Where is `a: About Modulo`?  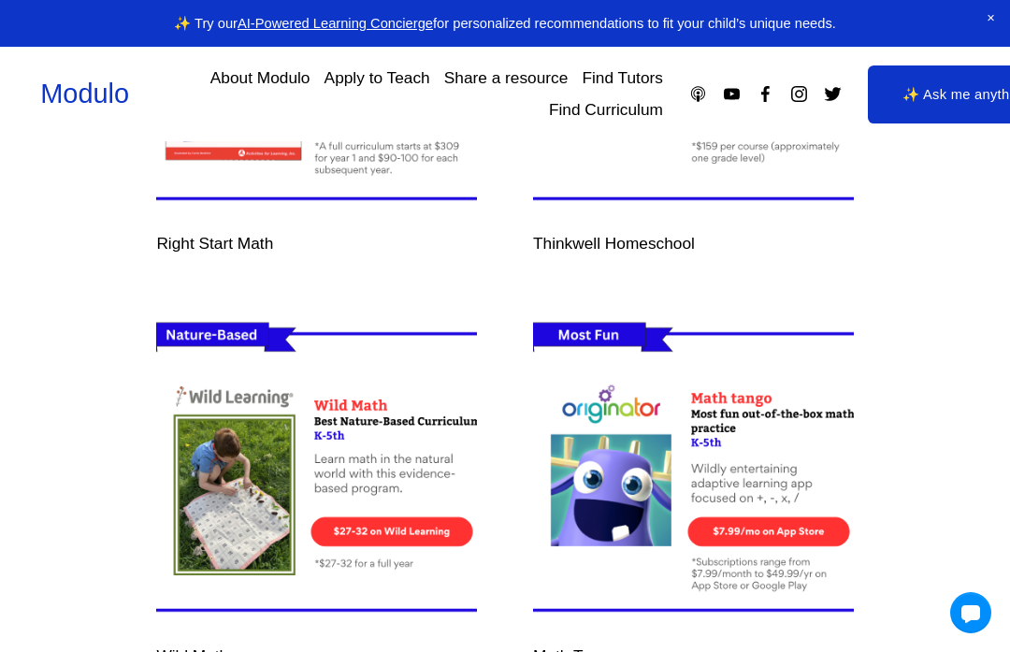 a: About Modulo is located at coordinates (260, 78).